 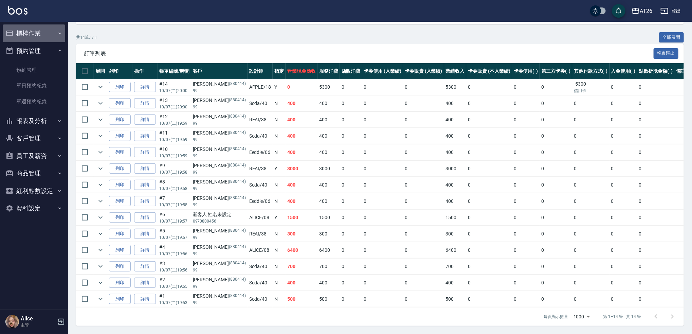 I want to click on button: 員工及薪資, so click(x=34, y=156).